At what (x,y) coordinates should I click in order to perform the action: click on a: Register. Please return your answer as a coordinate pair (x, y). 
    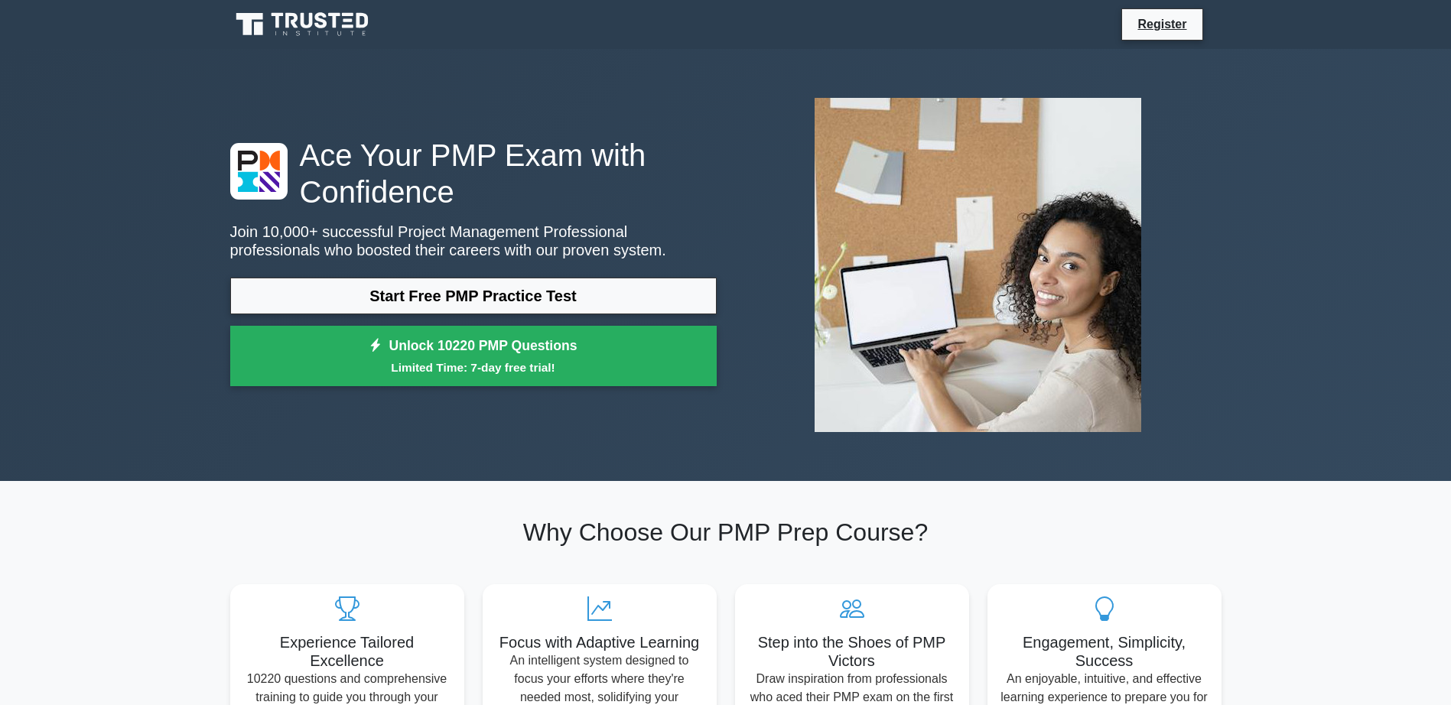
    Looking at the image, I should click on (1162, 24).